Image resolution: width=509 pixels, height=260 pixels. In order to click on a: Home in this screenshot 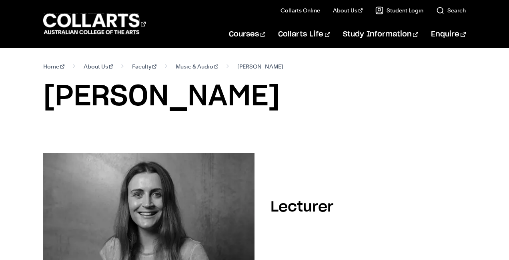, I will do `click(54, 66)`.